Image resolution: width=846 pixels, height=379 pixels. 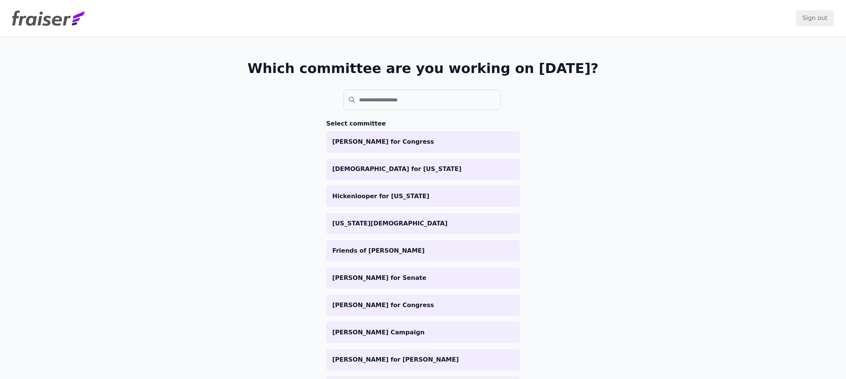 What do you see at coordinates (48, 18) in the screenshot?
I see `img: Fraiser Logo` at bounding box center [48, 18].